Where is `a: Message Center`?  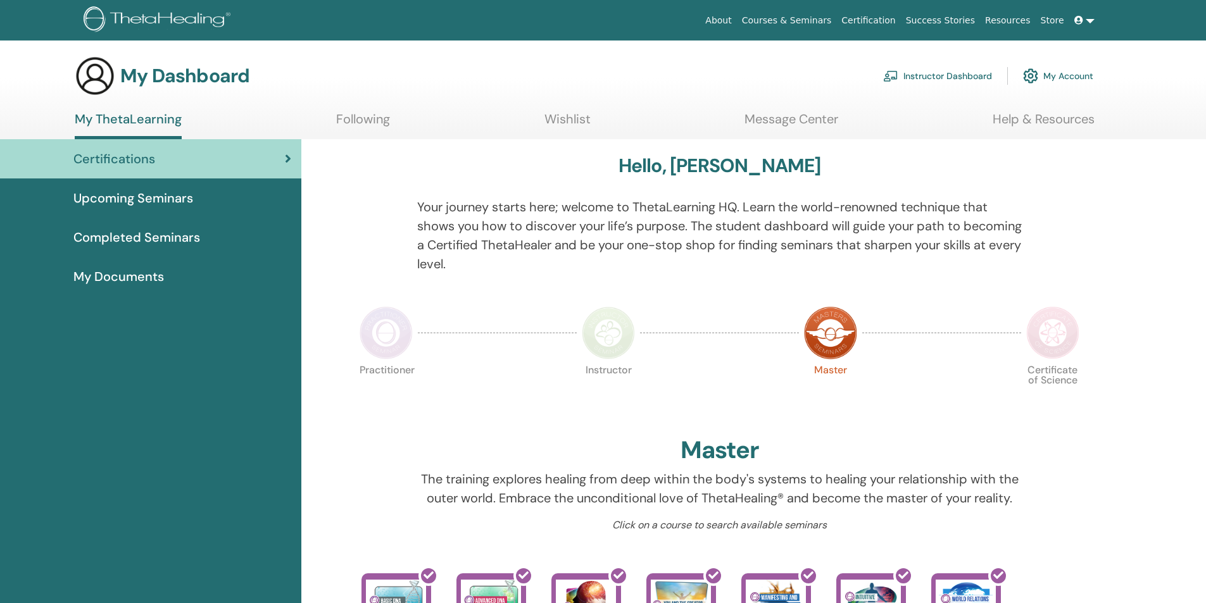
a: Message Center is located at coordinates (791, 123).